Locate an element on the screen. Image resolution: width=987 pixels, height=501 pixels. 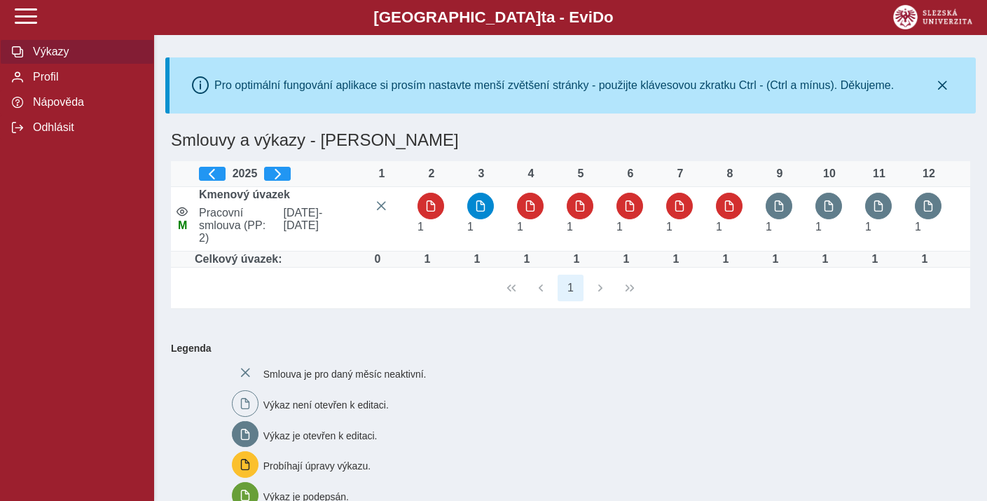
div: 2 is located at coordinates (431, 174).